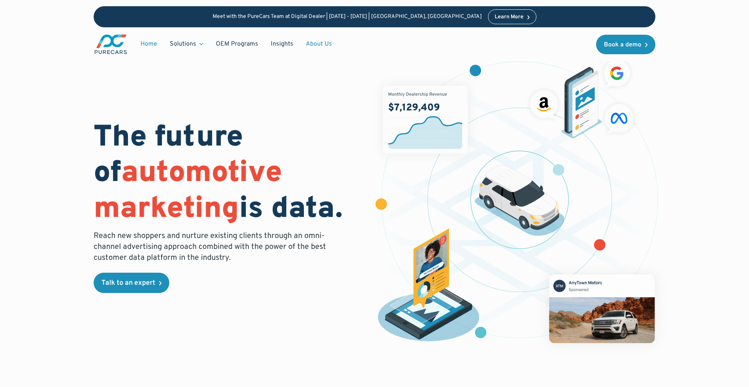  Describe the element at coordinates (509, 17) in the screenshot. I see `div: Learn More` at that location.